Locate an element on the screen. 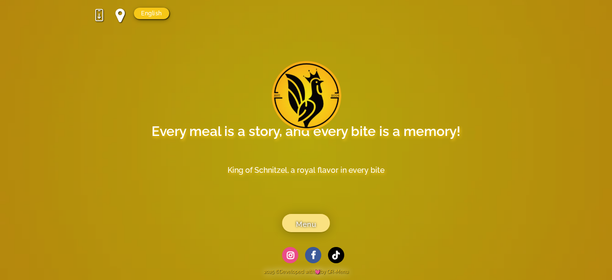 This screenshot has width=612, height=280. span: 2025 © is located at coordinates (272, 271).